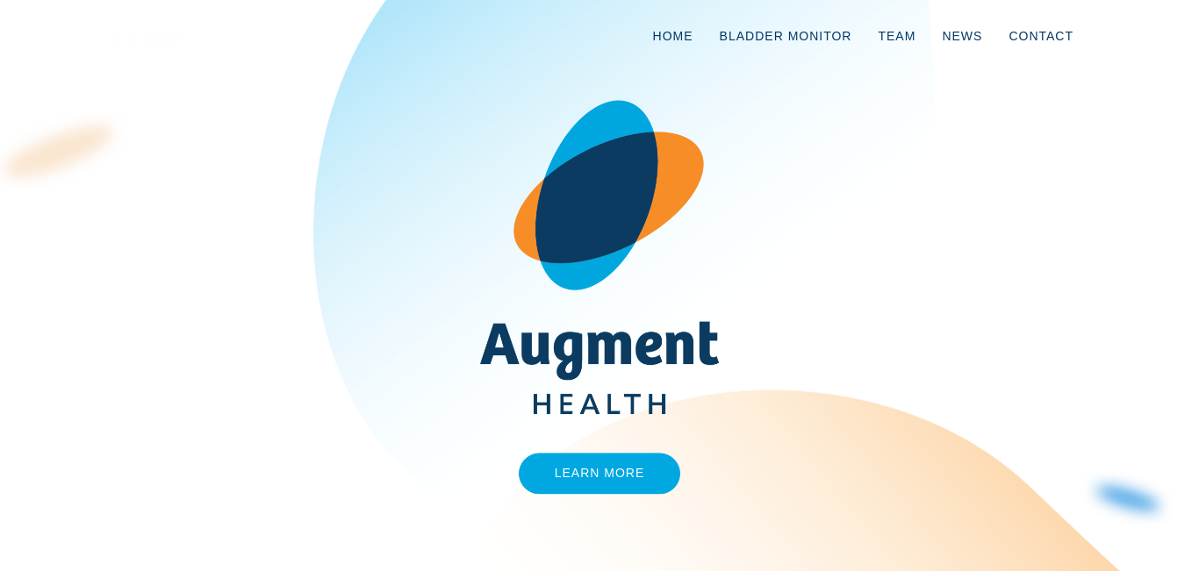 The image size is (1199, 571). I want to click on img: logo, so click(147, 38).